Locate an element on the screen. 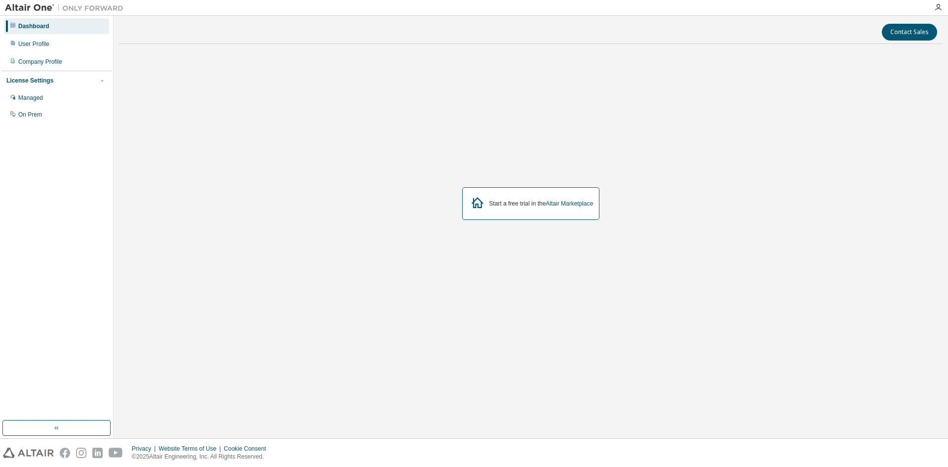 The height and width of the screenshot is (467, 948). div: Company Profile is located at coordinates (40, 62).